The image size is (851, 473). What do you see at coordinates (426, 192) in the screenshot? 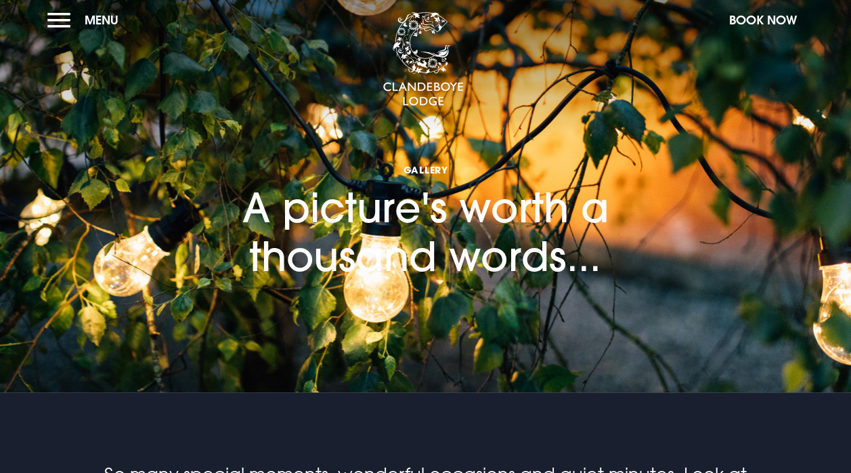
I see `h1: A picture's worth a thousand words...` at bounding box center [426, 192].